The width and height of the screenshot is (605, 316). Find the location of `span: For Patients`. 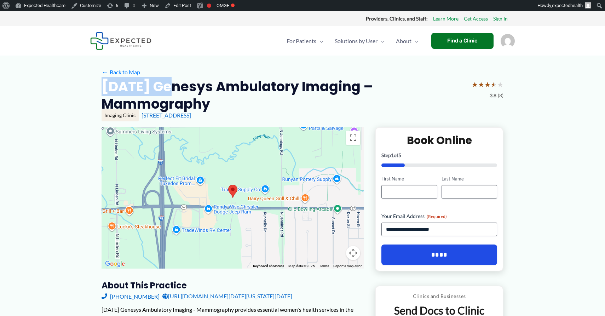

span: For Patients is located at coordinates (301, 41).